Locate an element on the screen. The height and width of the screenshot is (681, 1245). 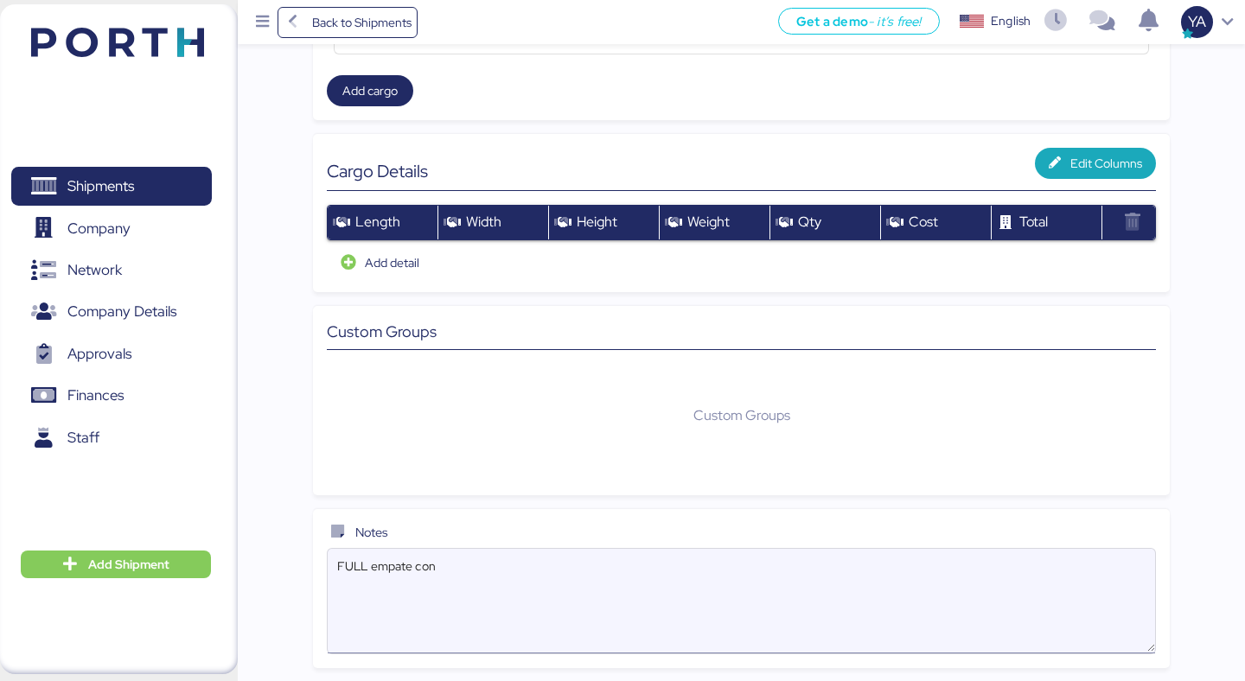
span: Company Details is located at coordinates (122, 311).